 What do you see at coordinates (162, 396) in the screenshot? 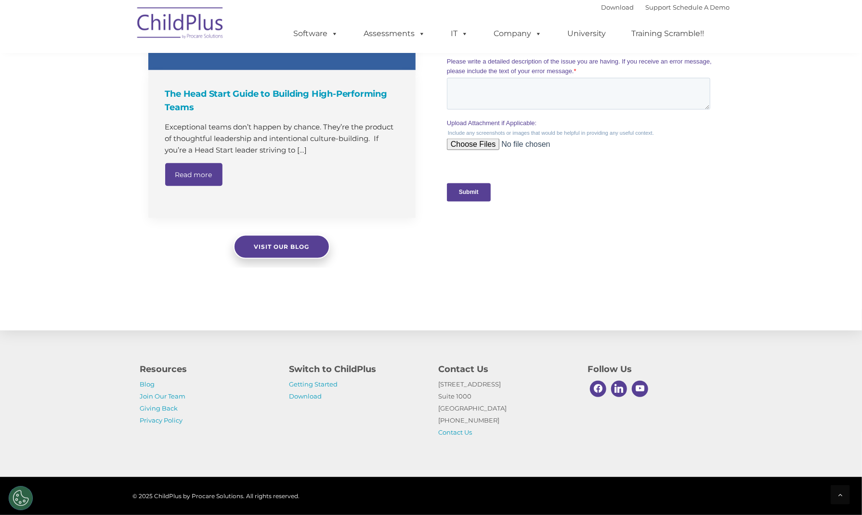
I see `a: Join Our Team` at bounding box center [162, 396].